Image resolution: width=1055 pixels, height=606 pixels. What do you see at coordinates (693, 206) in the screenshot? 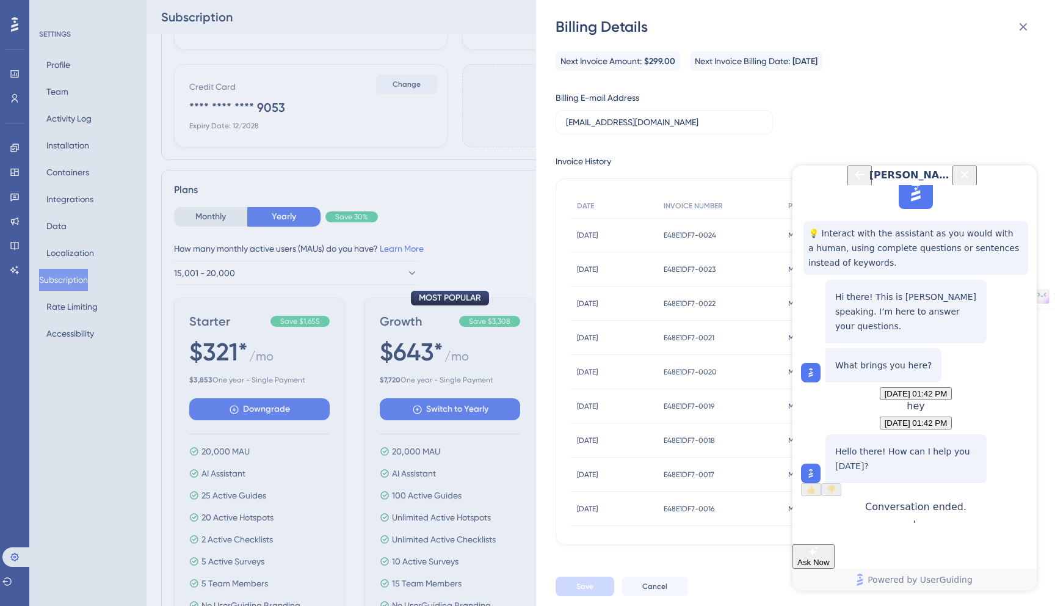
I see `span: INVOICE NUMBER` at bounding box center [693, 206].